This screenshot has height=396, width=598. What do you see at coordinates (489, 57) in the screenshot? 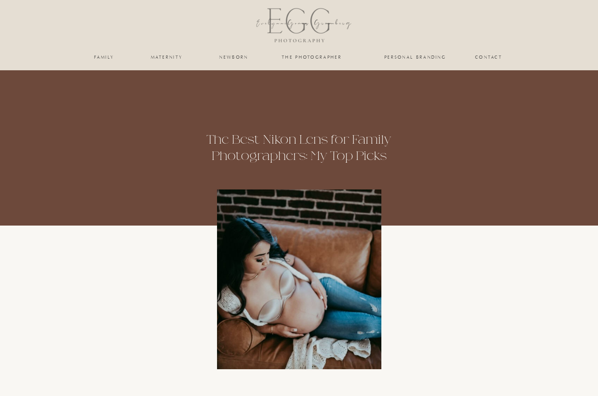
I see `nav: Contact` at bounding box center [489, 57].